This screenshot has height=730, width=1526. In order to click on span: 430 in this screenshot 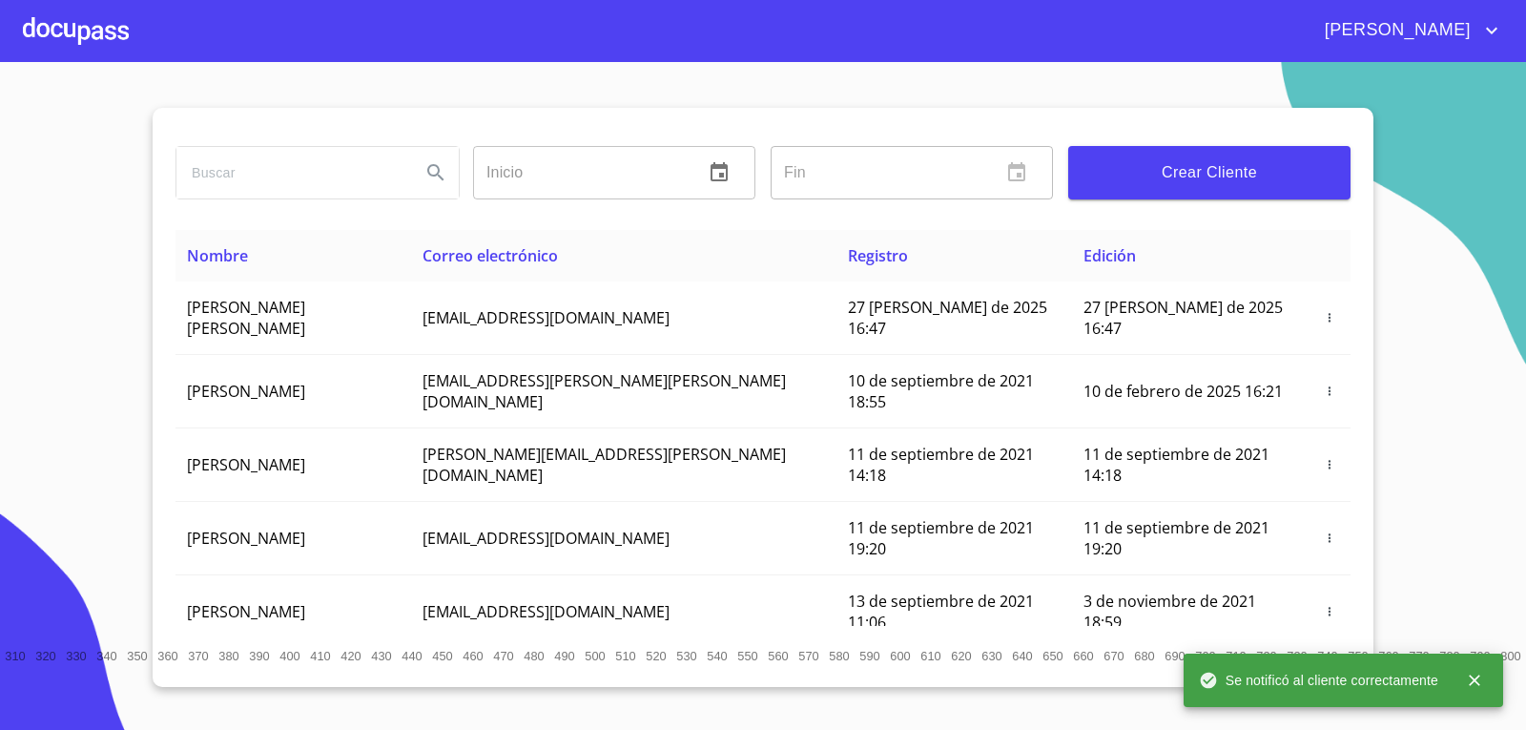, I will do `click(381, 655)`.